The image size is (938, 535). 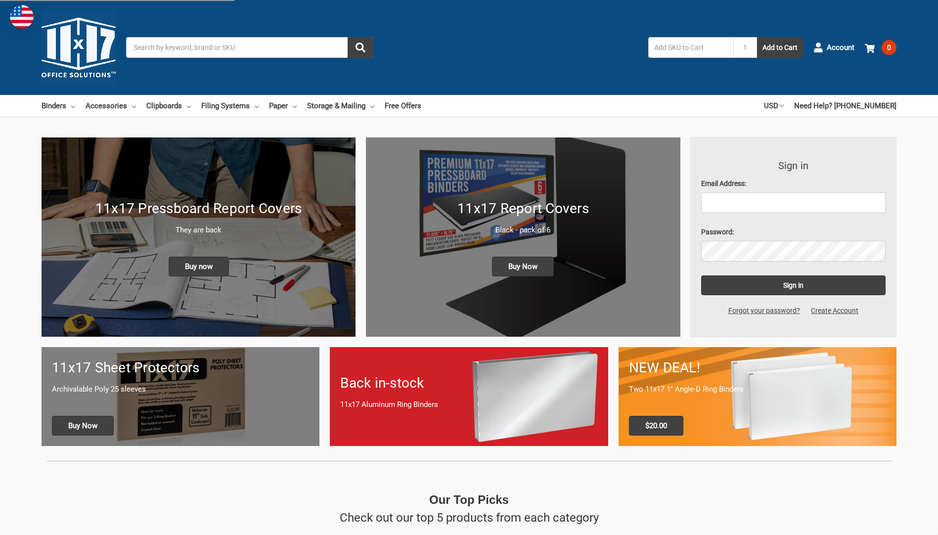 What do you see at coordinates (169, 106) in the screenshot?
I see `a: Clipboards` at bounding box center [169, 106].